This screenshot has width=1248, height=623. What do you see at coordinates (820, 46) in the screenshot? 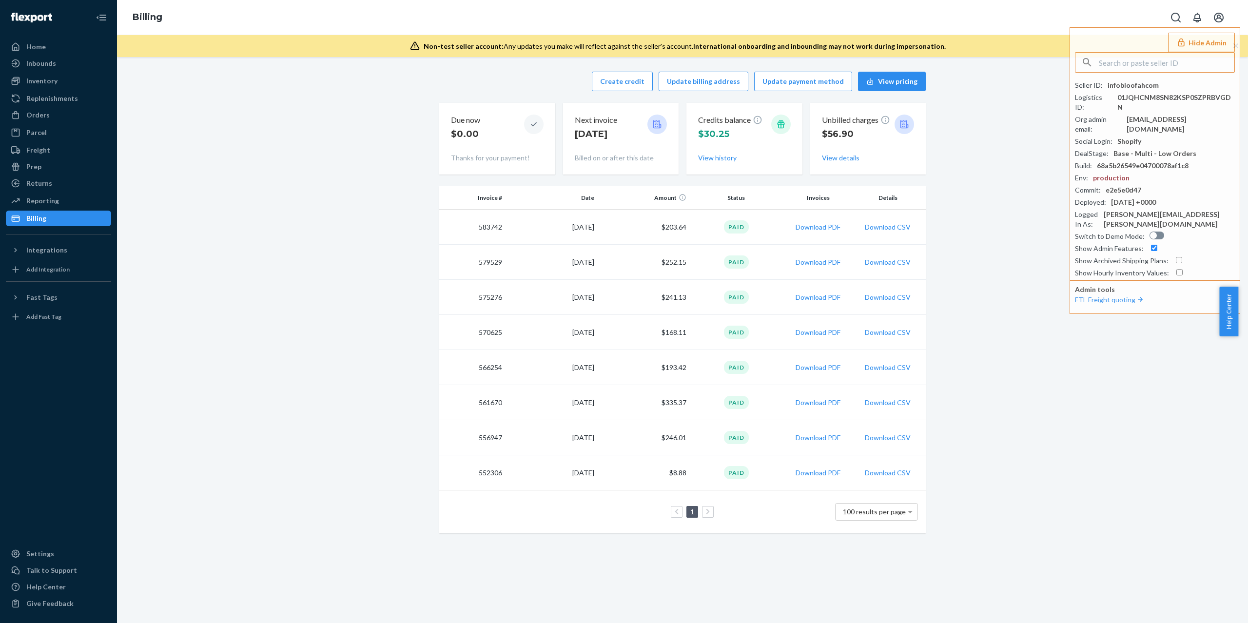
I see `span: International onboarding and inbounding may not work during impersonation.` at bounding box center [820, 46].